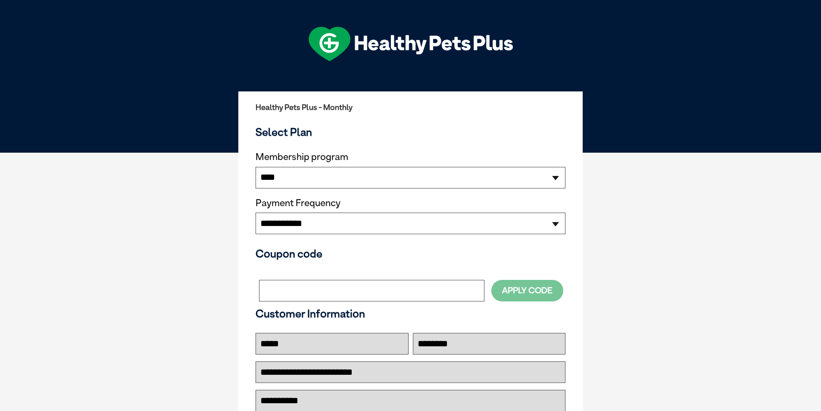 Image resolution: width=821 pixels, height=411 pixels. I want to click on label: Payment Frequency, so click(298, 203).